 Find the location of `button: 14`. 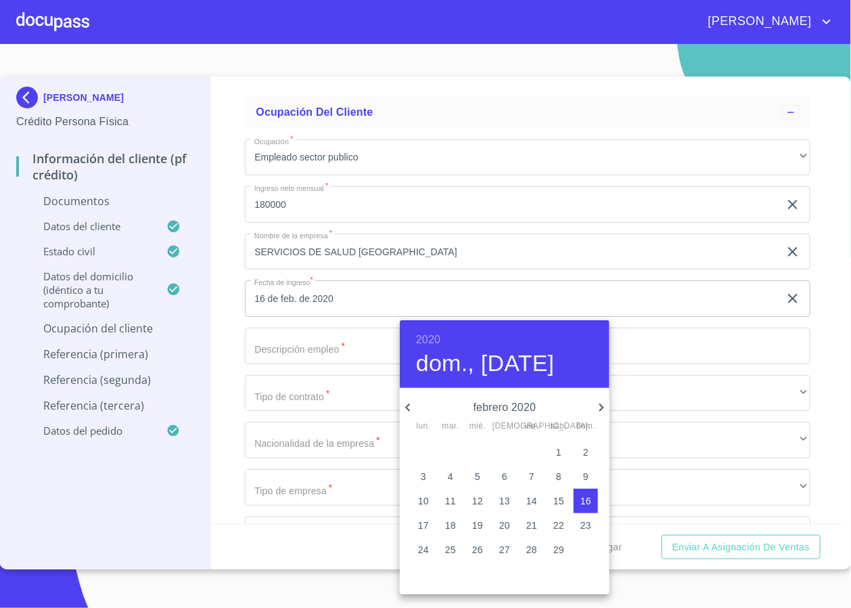

button: 14 is located at coordinates (532, 501).